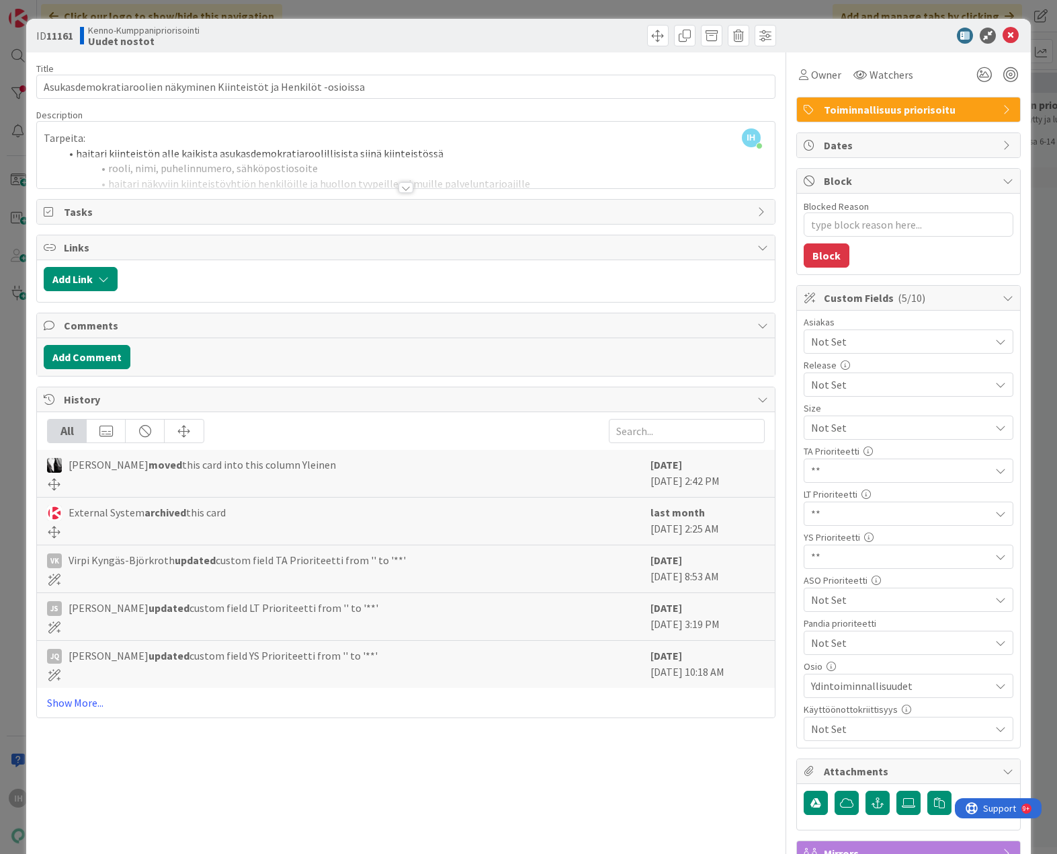 This screenshot has height=854, width=1057. What do you see at coordinates (909, 408) in the screenshot?
I see `div: Size` at bounding box center [909, 408].